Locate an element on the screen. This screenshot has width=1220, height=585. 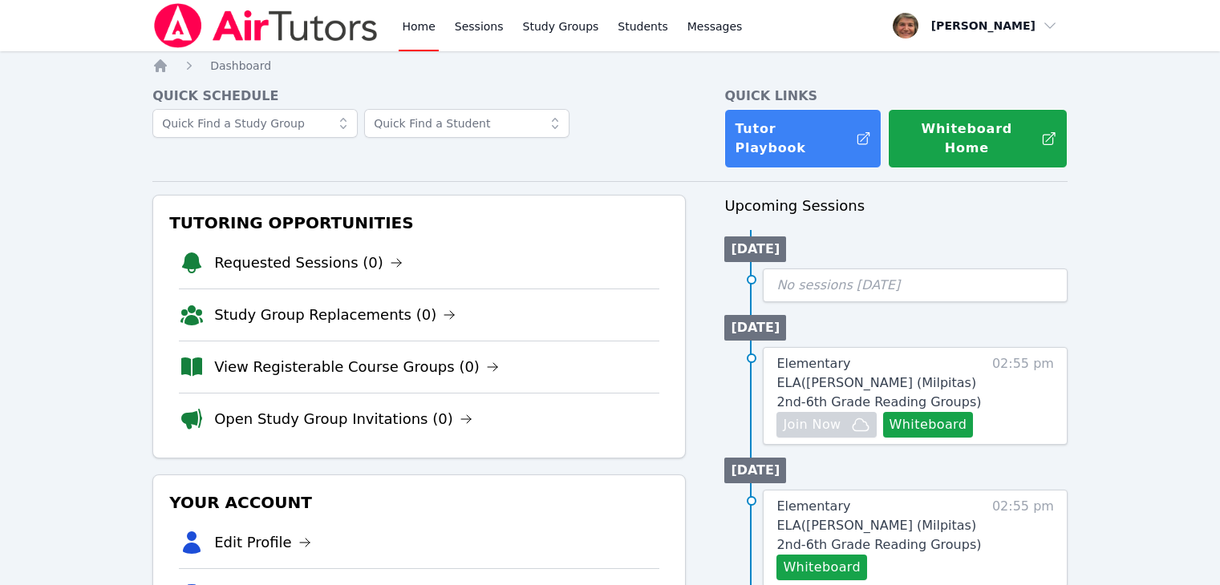
h4: Quick Schedule is located at coordinates (419, 96).